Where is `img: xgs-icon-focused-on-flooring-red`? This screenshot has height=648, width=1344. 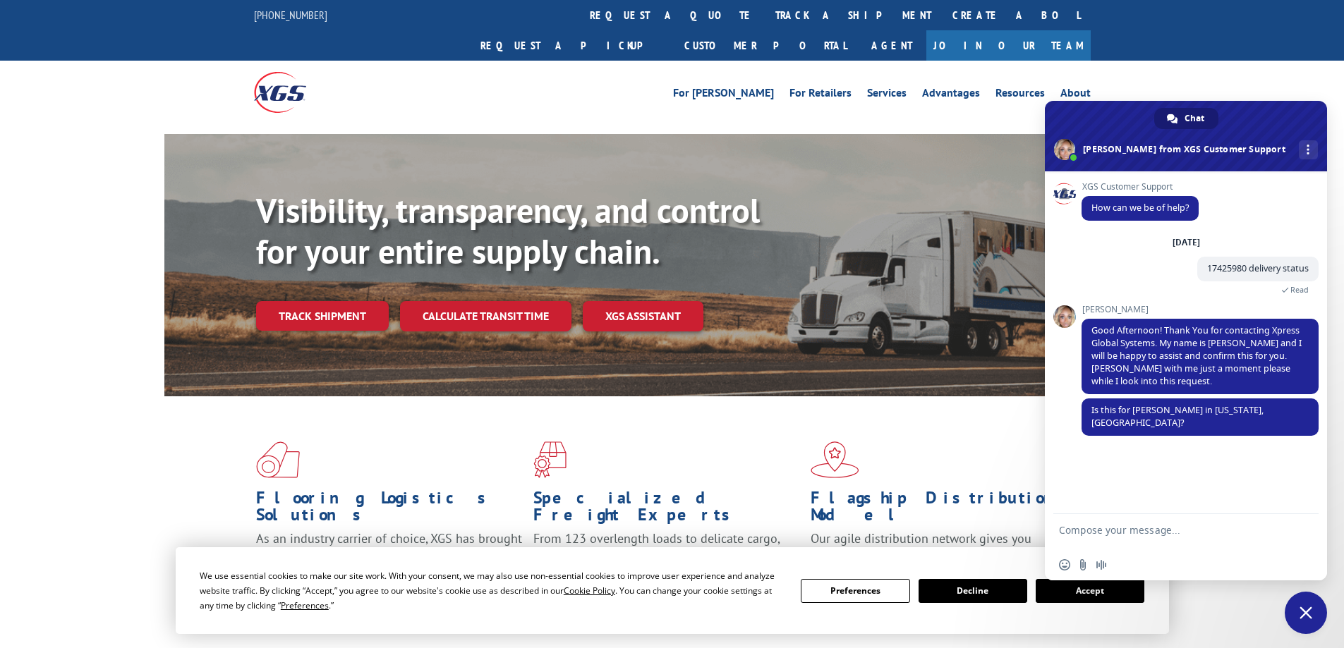
img: xgs-icon-focused-on-flooring-red is located at coordinates (550, 460).